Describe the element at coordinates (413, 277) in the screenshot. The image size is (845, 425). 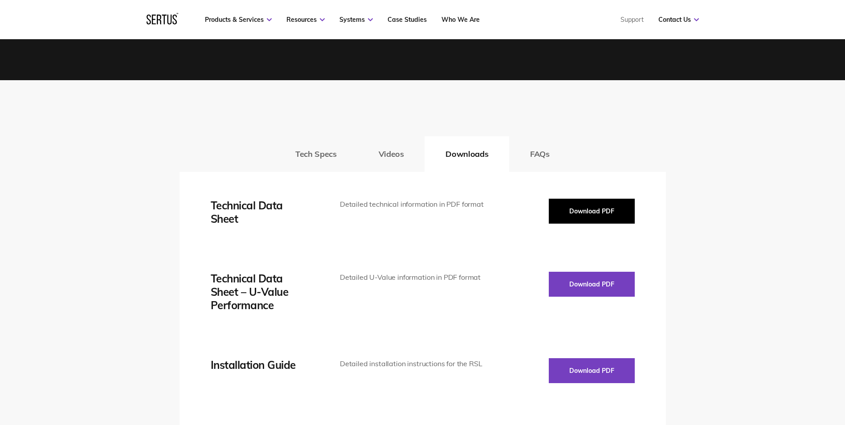
I see `div: Detailed U-Value information in PDF format` at that location.